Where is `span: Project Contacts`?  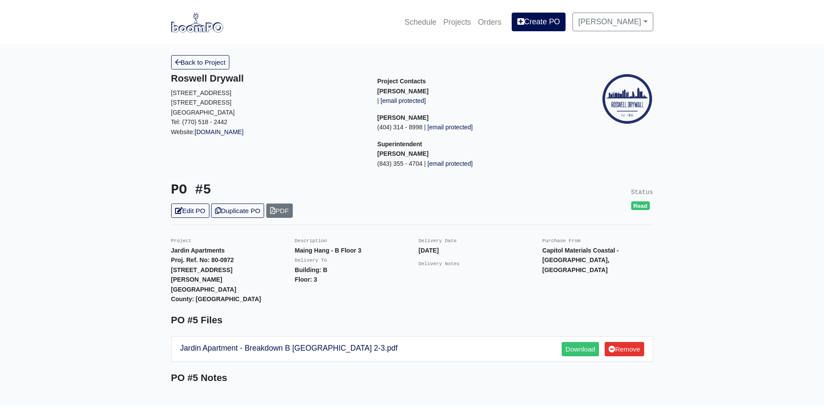
span: Project Contacts is located at coordinates (402, 81).